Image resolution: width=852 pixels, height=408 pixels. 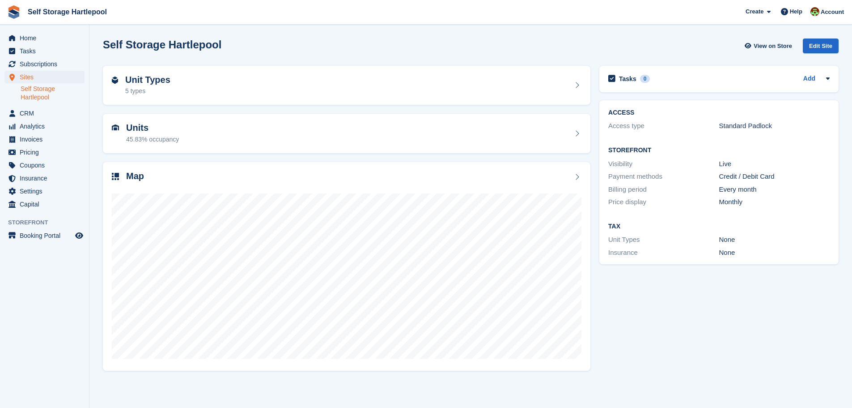 I want to click on div: Insurance, so click(x=664, y=252).